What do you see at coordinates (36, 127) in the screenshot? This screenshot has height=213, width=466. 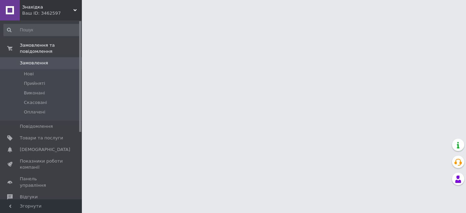 I see `span: Повідомлення` at bounding box center [36, 127].